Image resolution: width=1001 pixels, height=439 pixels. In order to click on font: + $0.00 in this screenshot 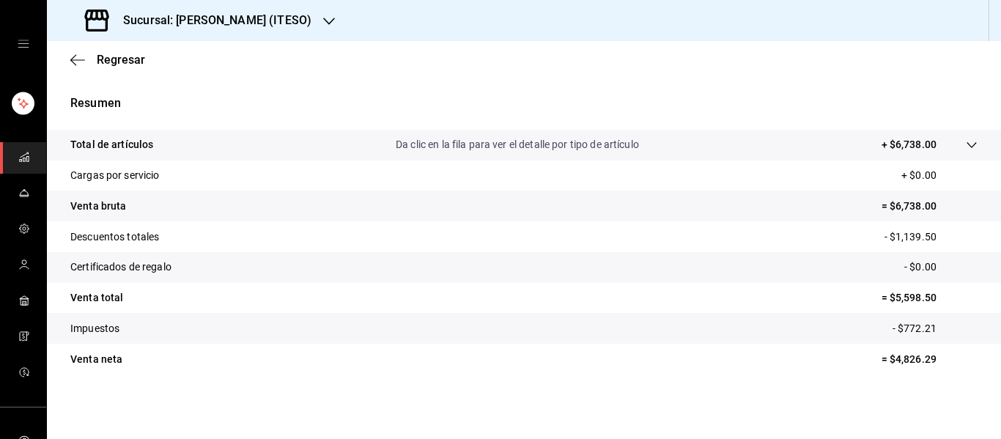, I will do `click(919, 175)`.